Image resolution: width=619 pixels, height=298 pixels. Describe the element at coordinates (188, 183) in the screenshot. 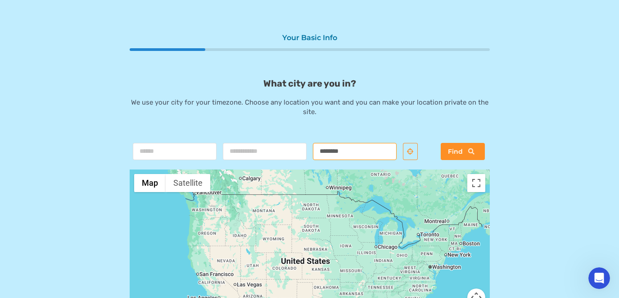

I see `button: Show satellite imagery` at that location.